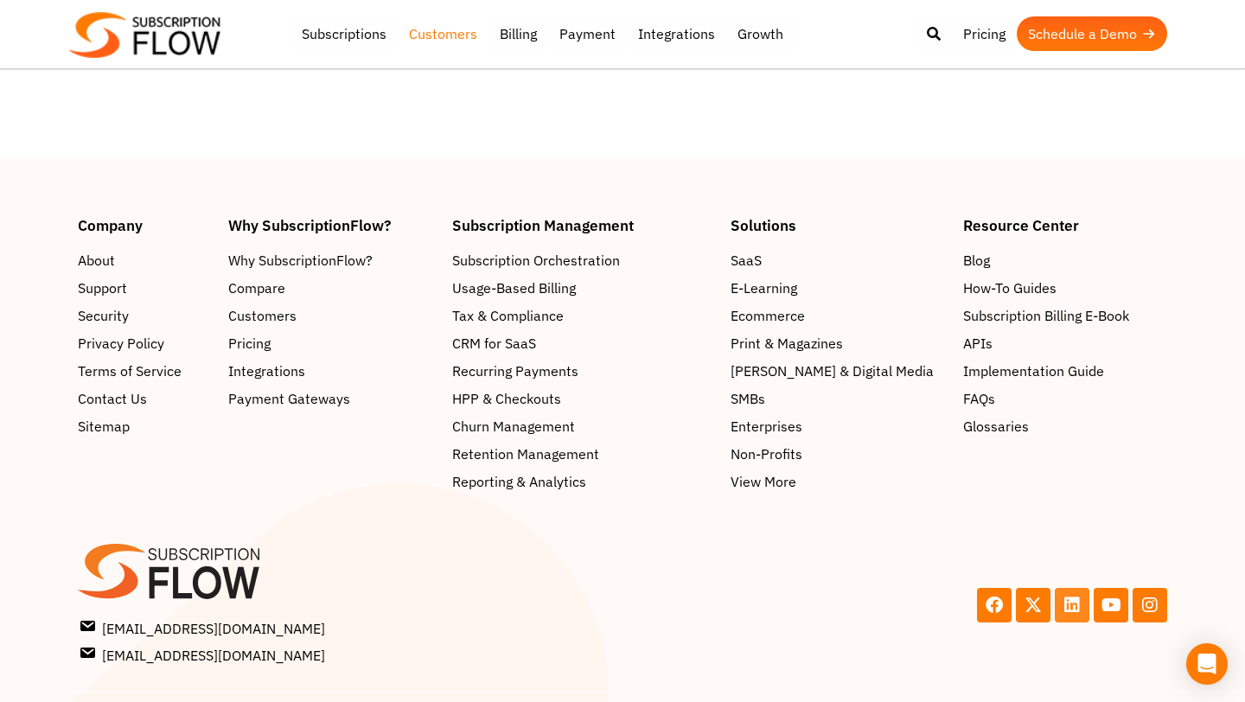 The image size is (1245, 702). I want to click on span: Terms of Service, so click(130, 371).